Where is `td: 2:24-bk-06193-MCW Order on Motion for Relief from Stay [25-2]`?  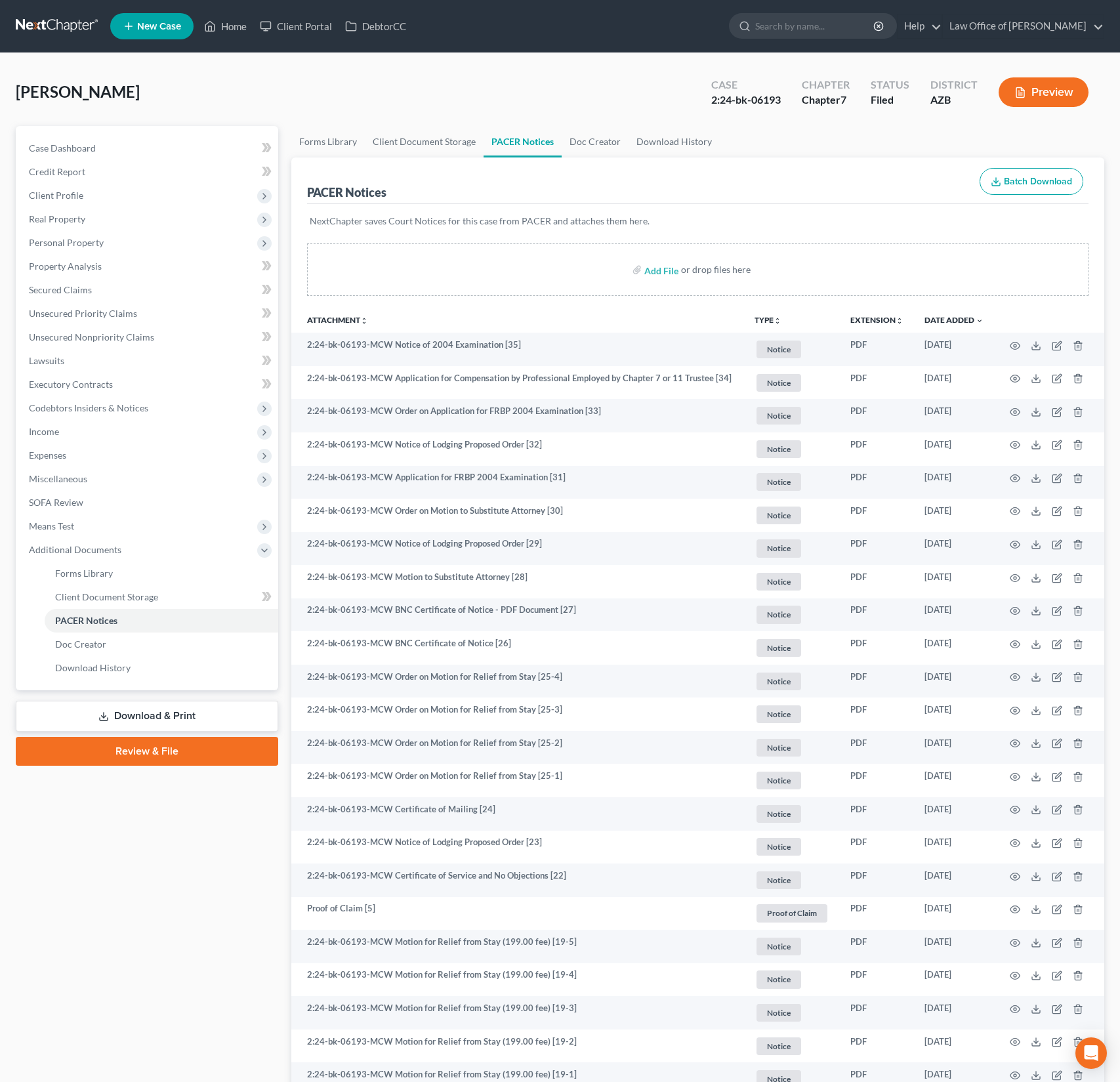
td: 2:24-bk-06193-MCW Order on Motion for Relief from Stay [25-2] is located at coordinates (518, 748).